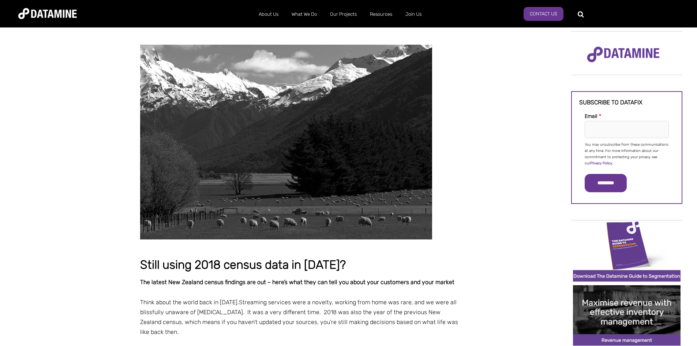 Image resolution: width=697 pixels, height=346 pixels. Describe the element at coordinates (623, 55) in the screenshot. I see `img: Datamine Logo No Strapline - Purple` at that location.